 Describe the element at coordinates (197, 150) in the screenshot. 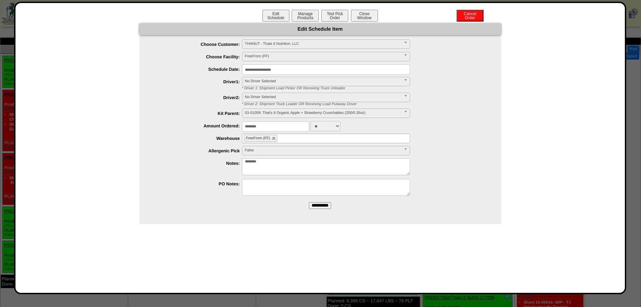

I see `label: Allergenic Pick` at that location.